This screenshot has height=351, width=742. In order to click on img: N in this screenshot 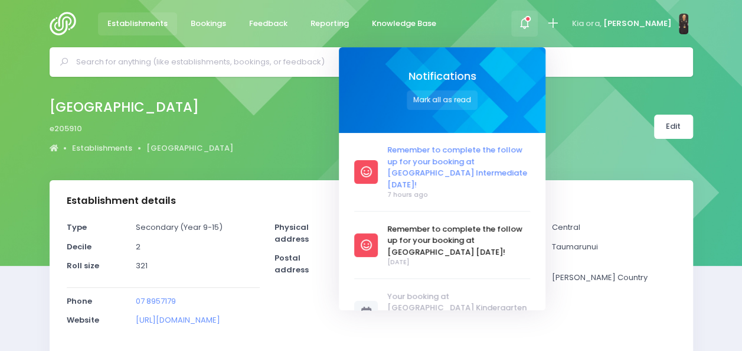, I will do `click(684, 24)`.